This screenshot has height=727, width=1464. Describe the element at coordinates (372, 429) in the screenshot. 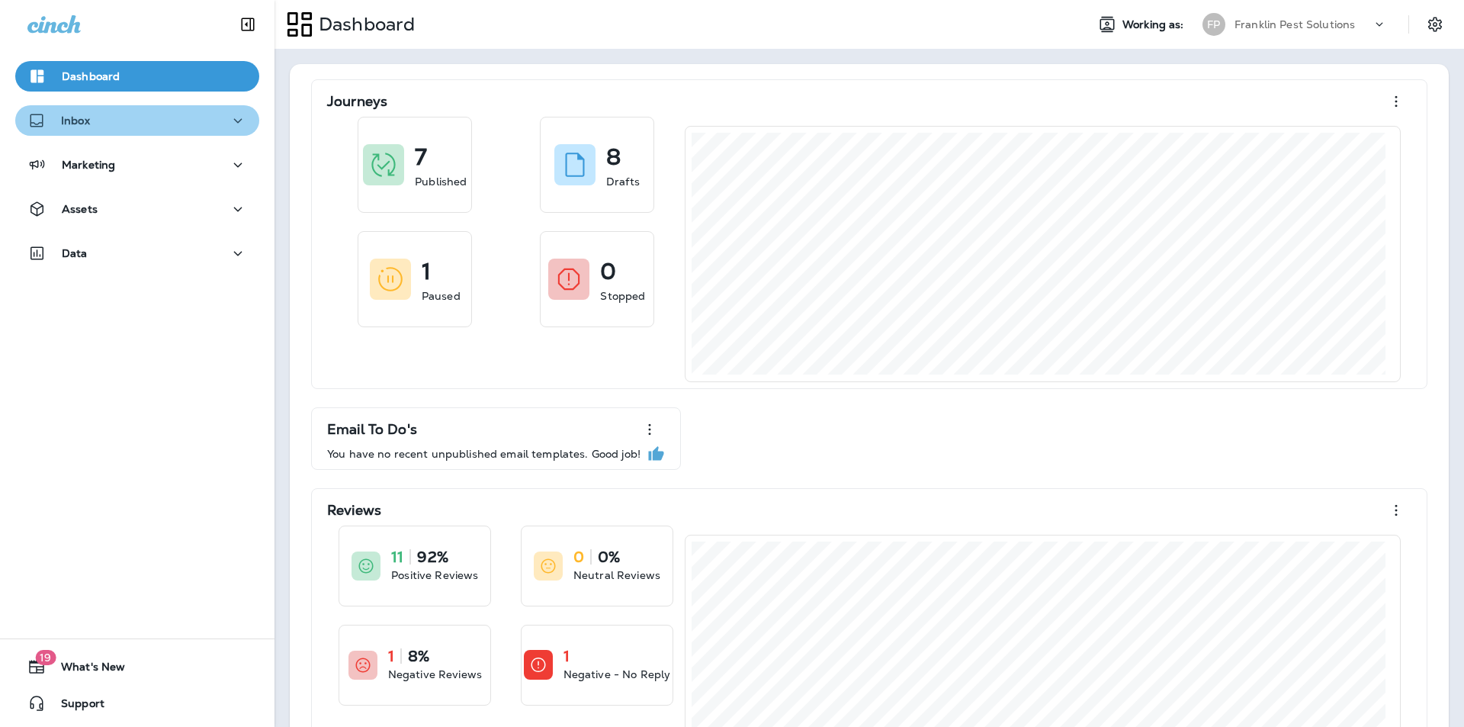

I see `p: Email To Do's` at that location.